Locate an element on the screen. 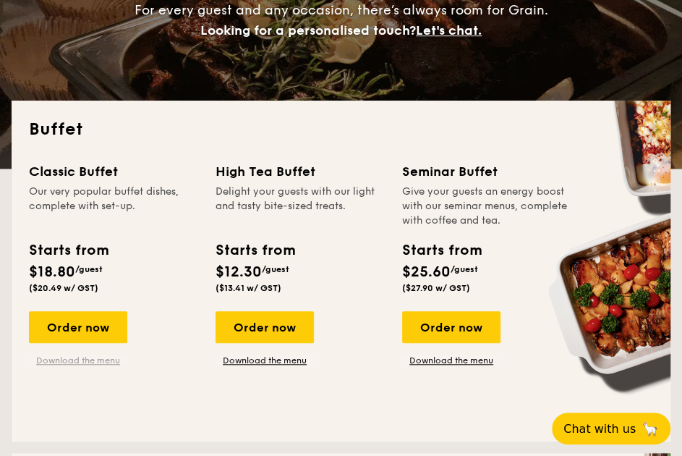 This screenshot has height=456, width=682. h2: Buffet is located at coordinates (341, 129).